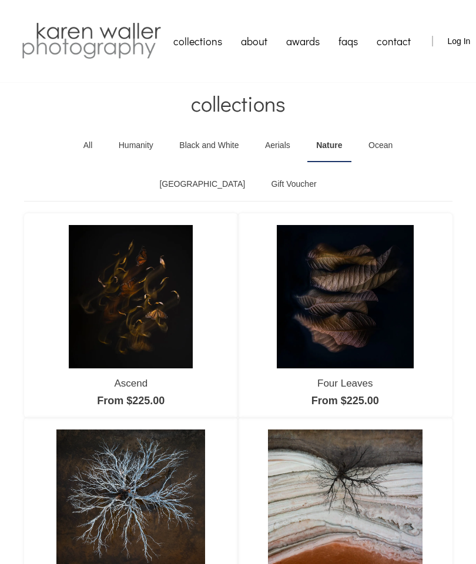 The image size is (476, 564). I want to click on img: Four Leaves, so click(345, 296).